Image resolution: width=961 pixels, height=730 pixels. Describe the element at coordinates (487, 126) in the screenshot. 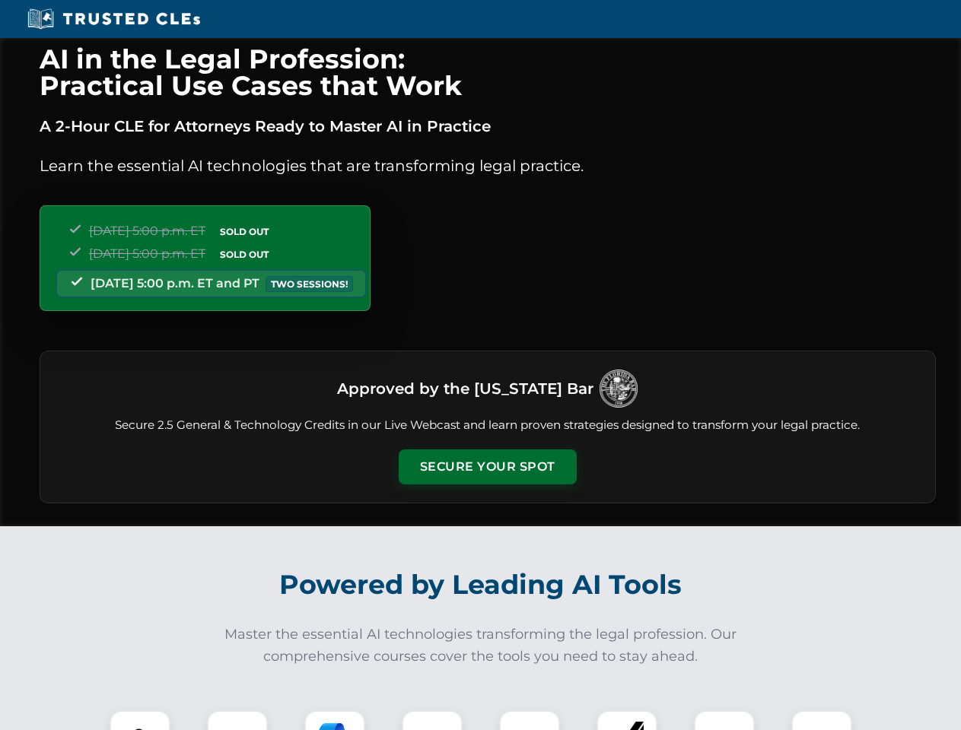

I see `p: A 2-Hour CLE for Attorneys Ready to Master AI in Practice` at that location.